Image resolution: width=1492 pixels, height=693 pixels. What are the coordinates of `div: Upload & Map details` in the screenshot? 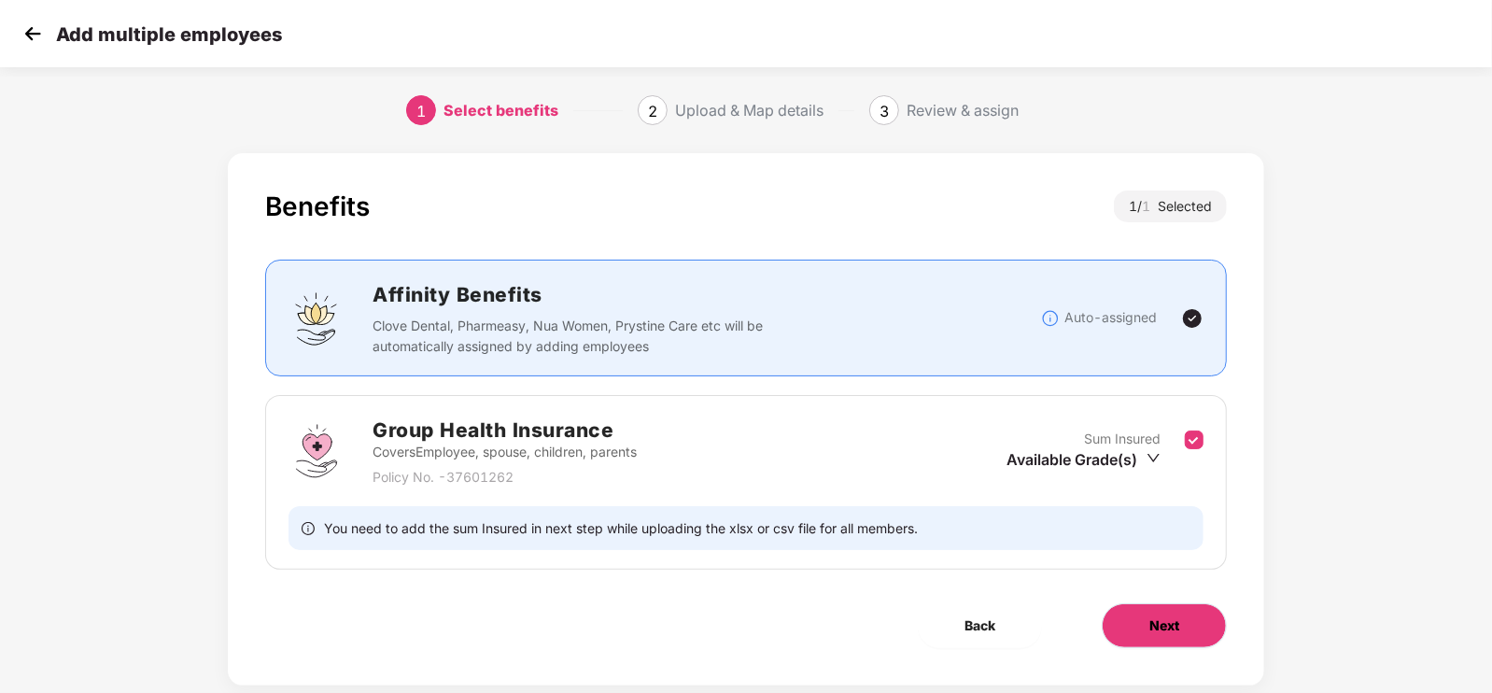 It's located at (749, 110).